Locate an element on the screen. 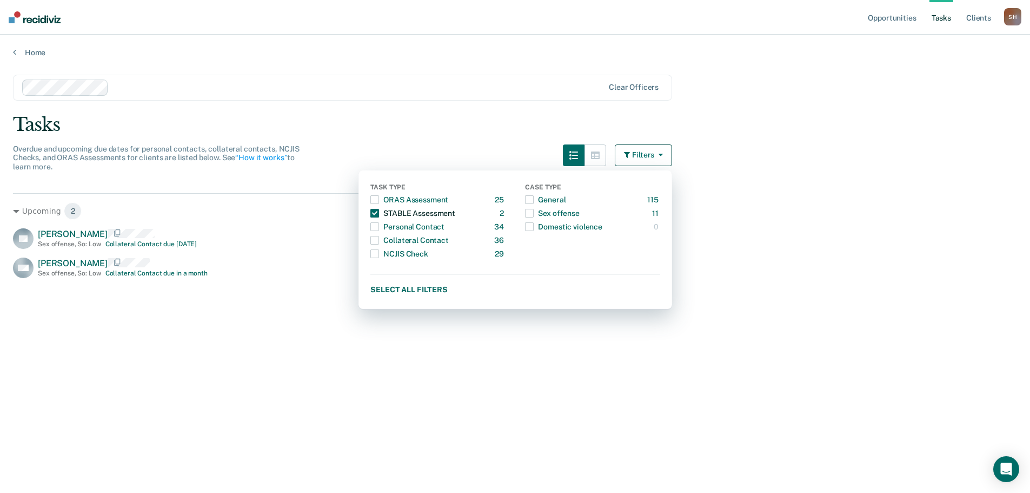  div: Sex offense is located at coordinates (552, 213).